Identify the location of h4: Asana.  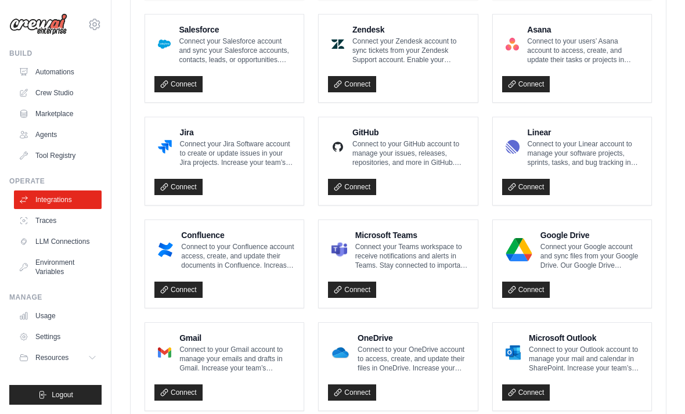
(585, 30).